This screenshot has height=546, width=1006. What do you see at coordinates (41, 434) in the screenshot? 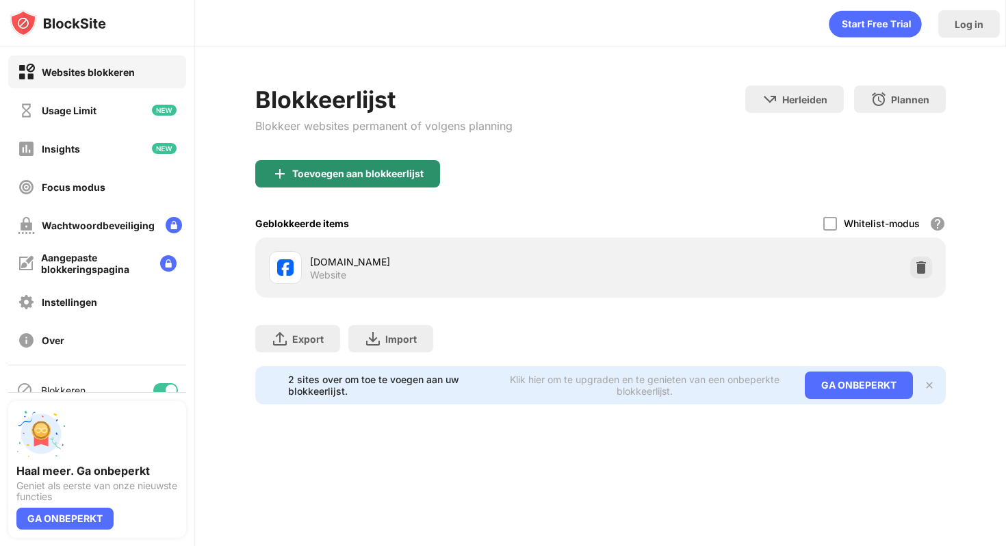
I see `img: push-unlimited.svg` at bounding box center [41, 434].